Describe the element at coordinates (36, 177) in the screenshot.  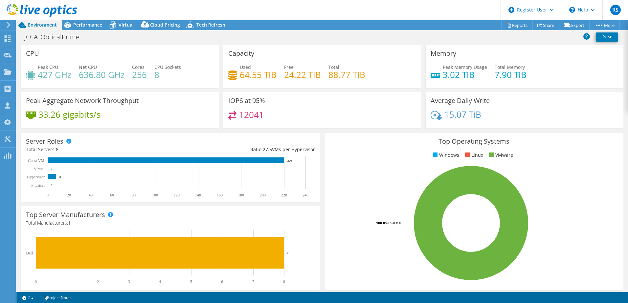
I see `text: Hypervisor` at that location.